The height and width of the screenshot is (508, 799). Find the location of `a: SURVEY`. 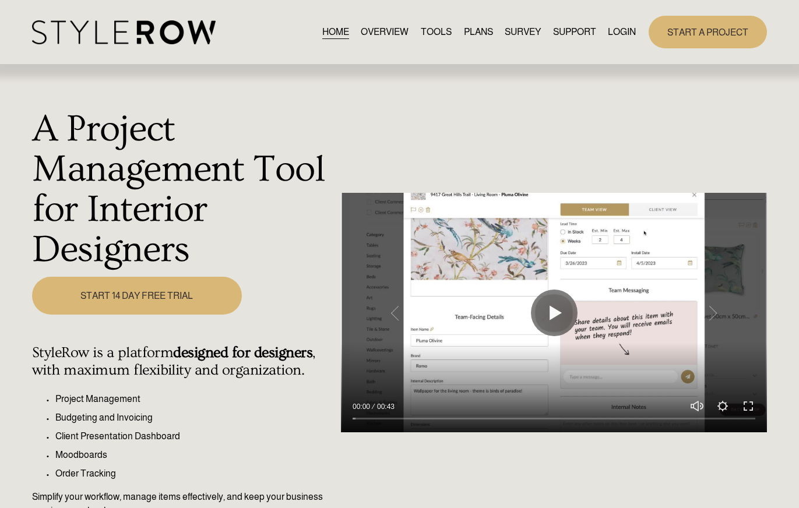

a: SURVEY is located at coordinates (523, 31).